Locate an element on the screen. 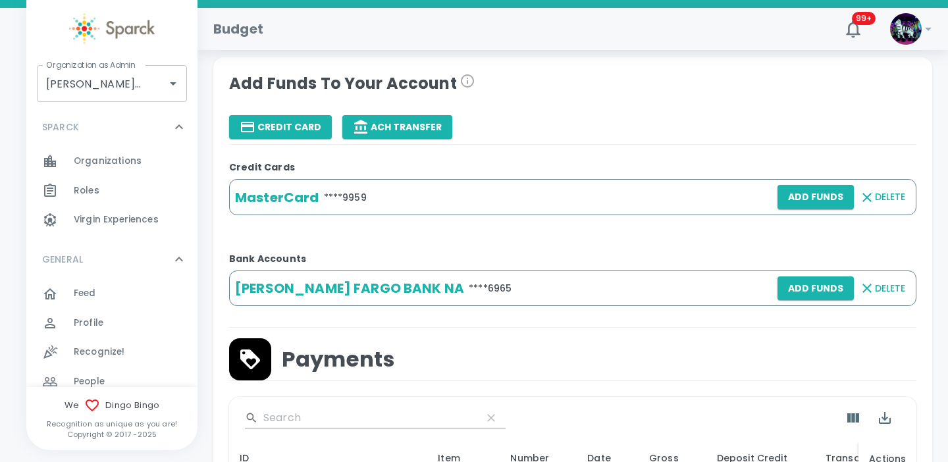 The width and height of the screenshot is (948, 462). svg: Please allow 3-4 business days for the funds to be added to your personalized rewards store. You ... is located at coordinates (468, 81).